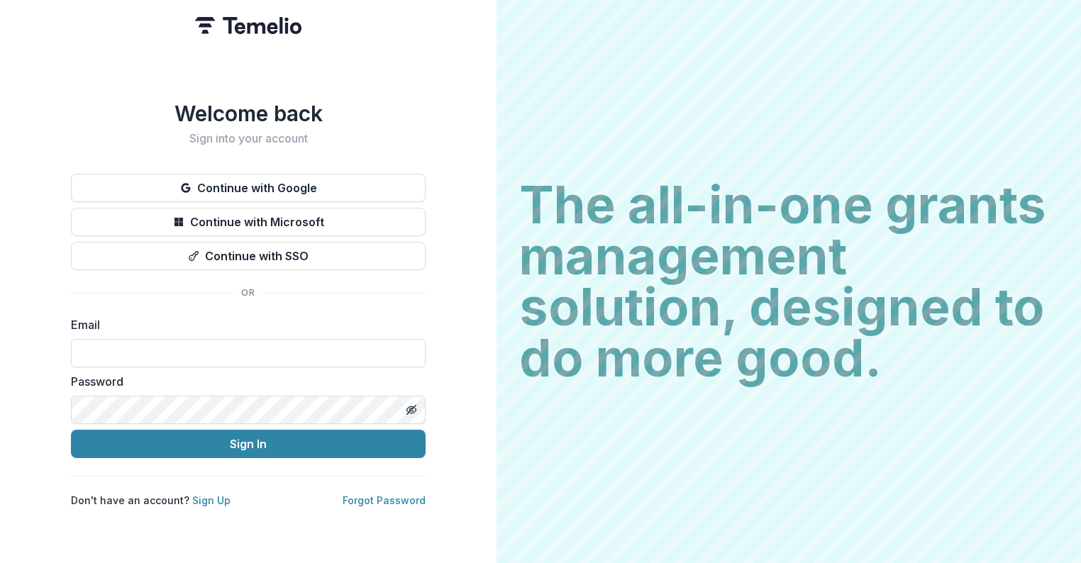 This screenshot has height=563, width=1081. Describe the element at coordinates (411, 410) in the screenshot. I see `button: Toggle password visibility` at that location.